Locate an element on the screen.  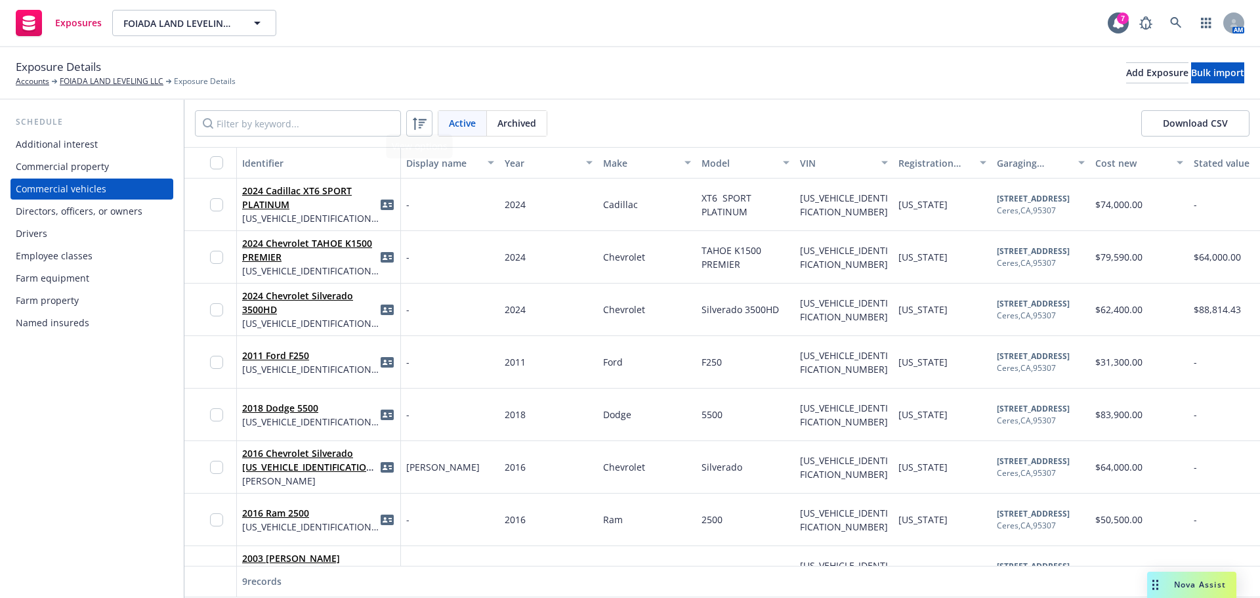
span: 2018 is located at coordinates (515, 414).